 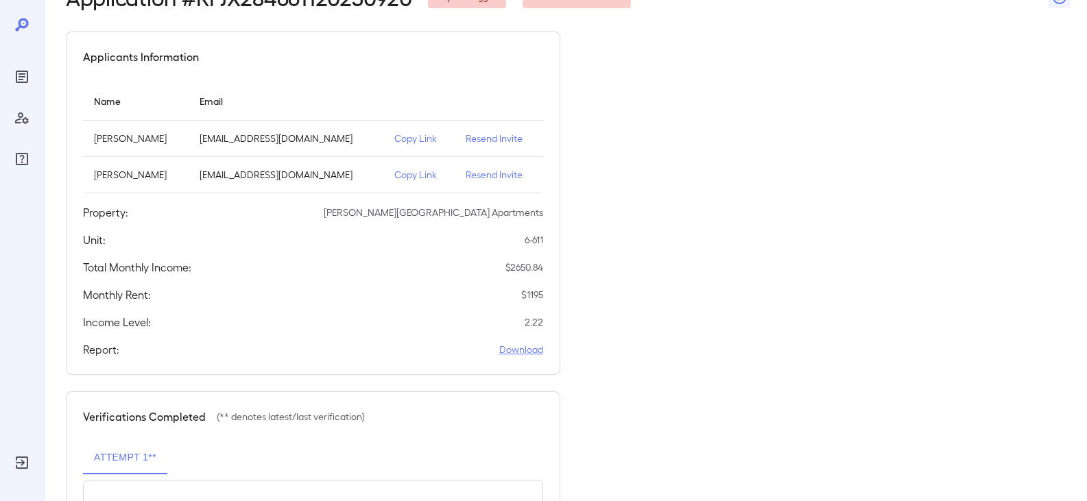 What do you see at coordinates (117, 295) in the screenshot?
I see `h5: Monthly Rent:` at bounding box center [117, 295].